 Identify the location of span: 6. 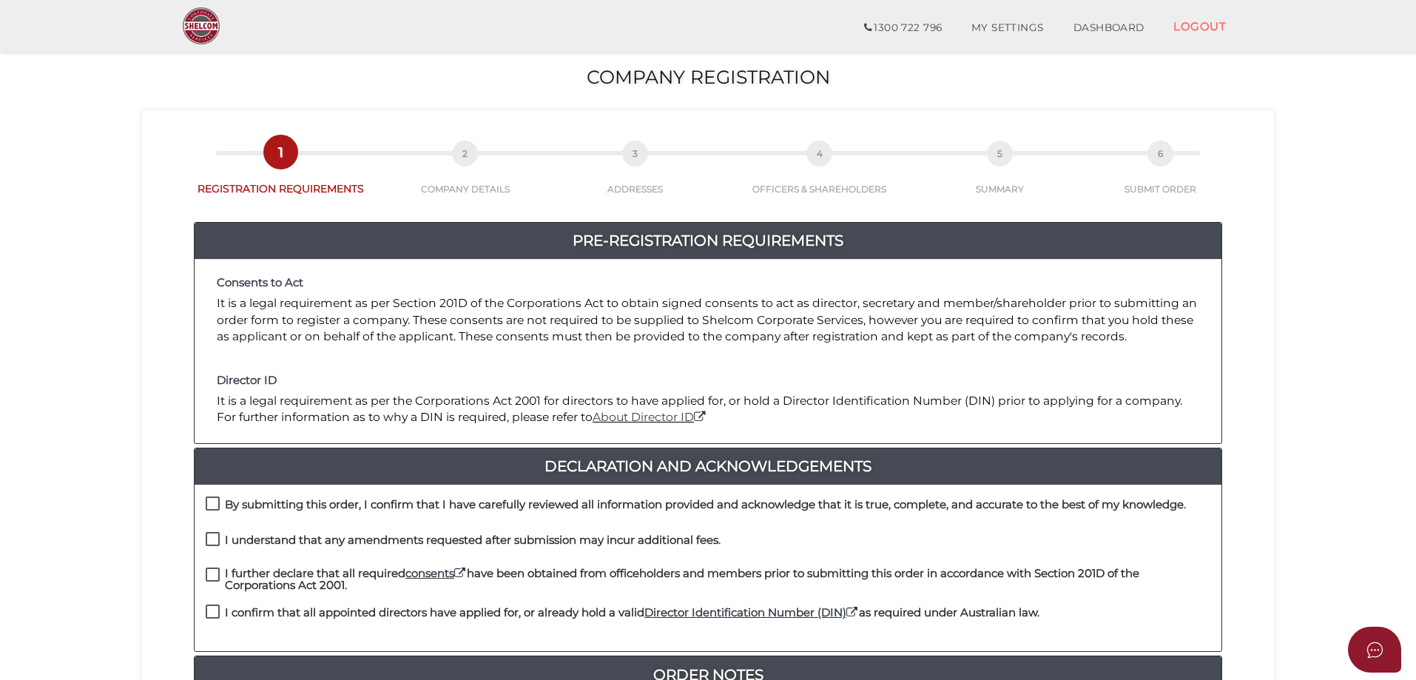
(1160, 153).